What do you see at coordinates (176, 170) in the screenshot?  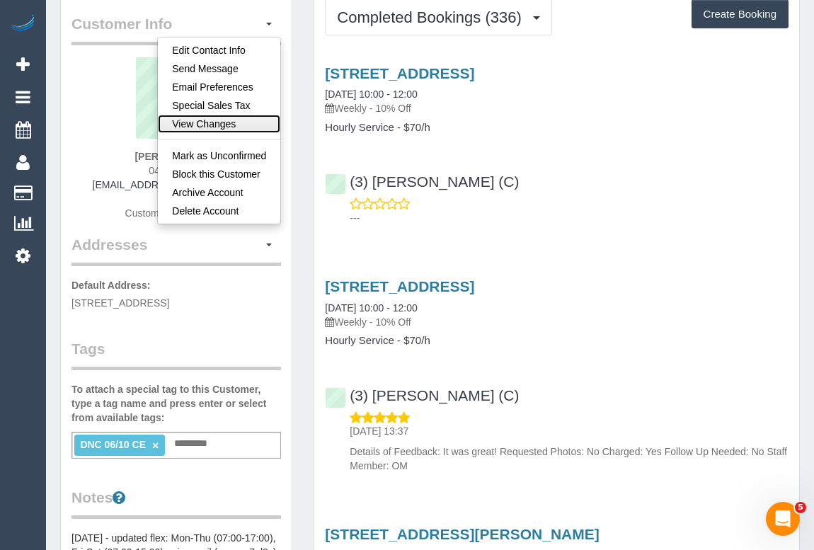 I see `span: 0413238237` at bounding box center [176, 170].